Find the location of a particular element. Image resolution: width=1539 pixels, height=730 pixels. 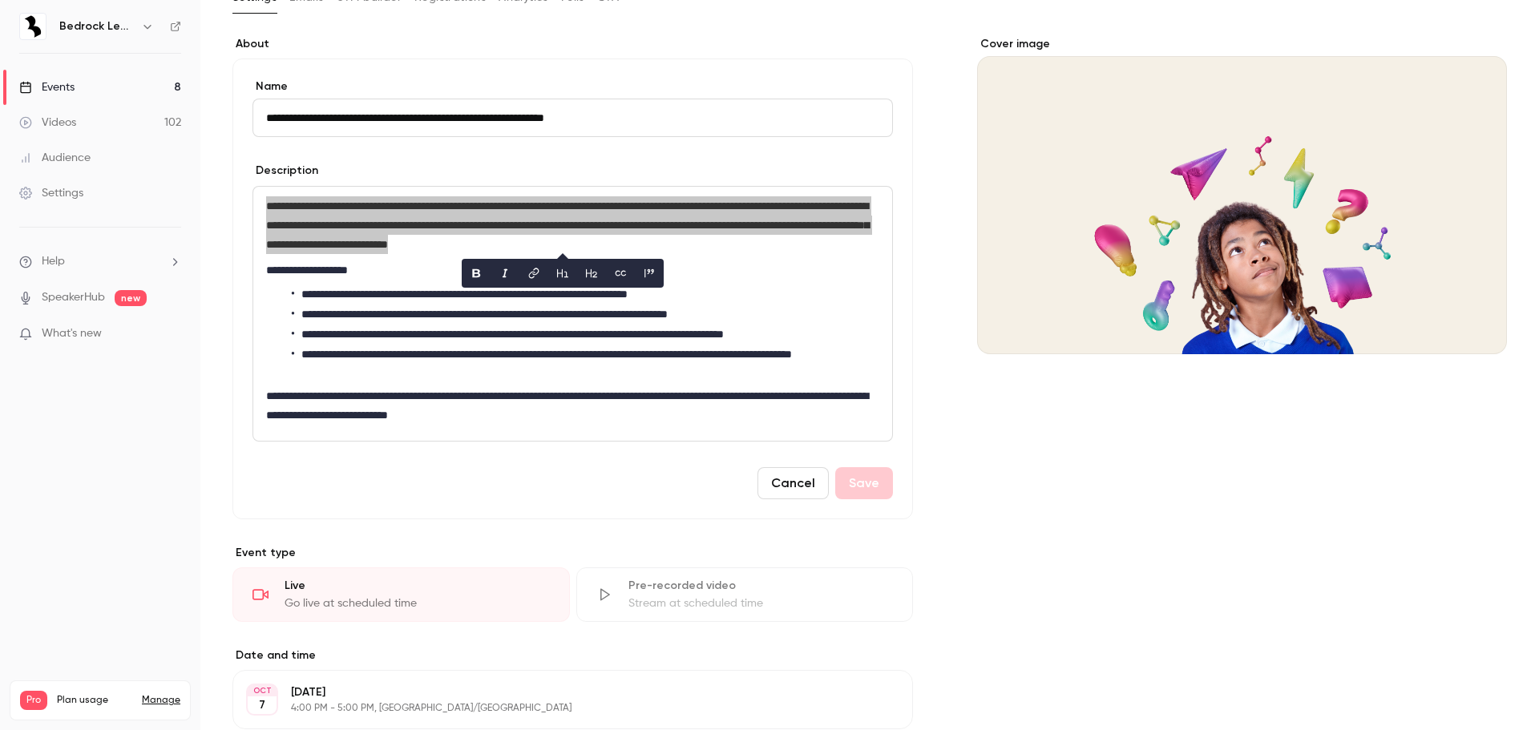

div: Settings is located at coordinates (51, 193).